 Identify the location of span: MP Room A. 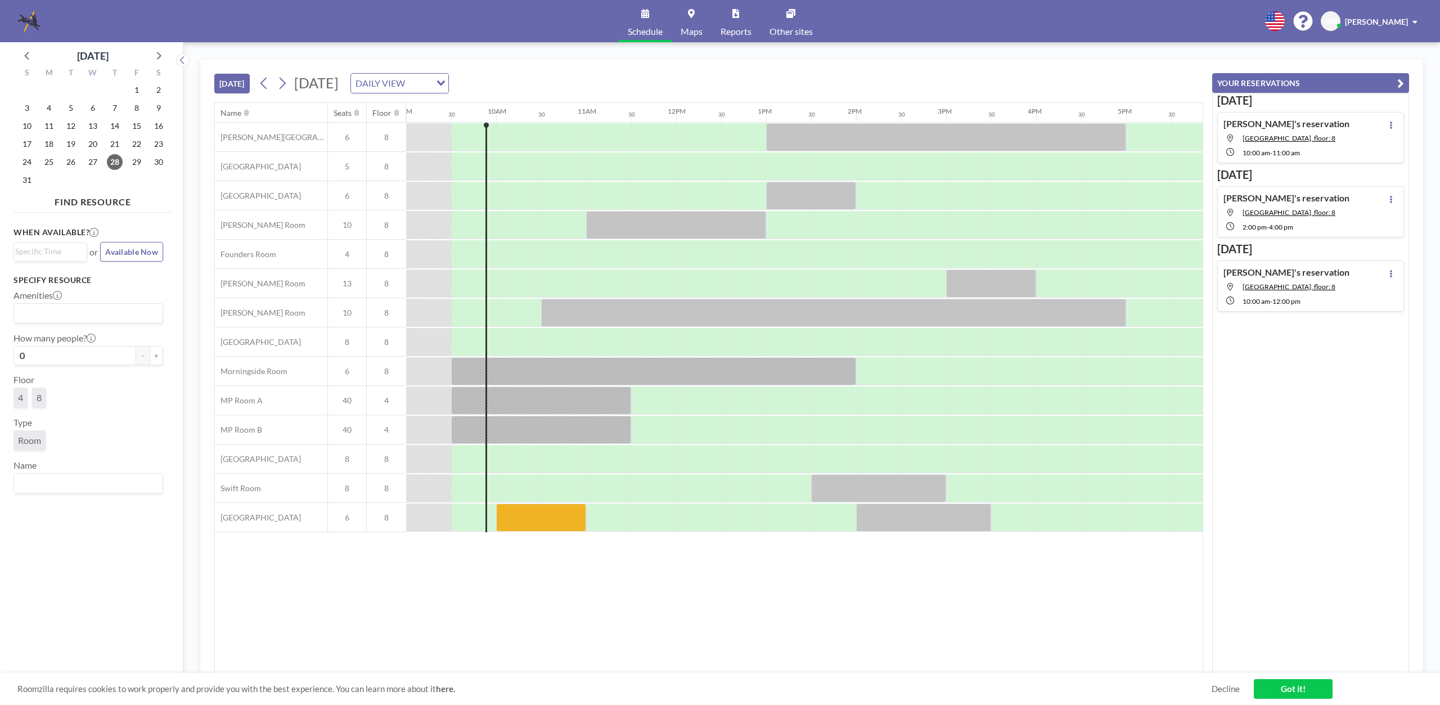
(238, 400).